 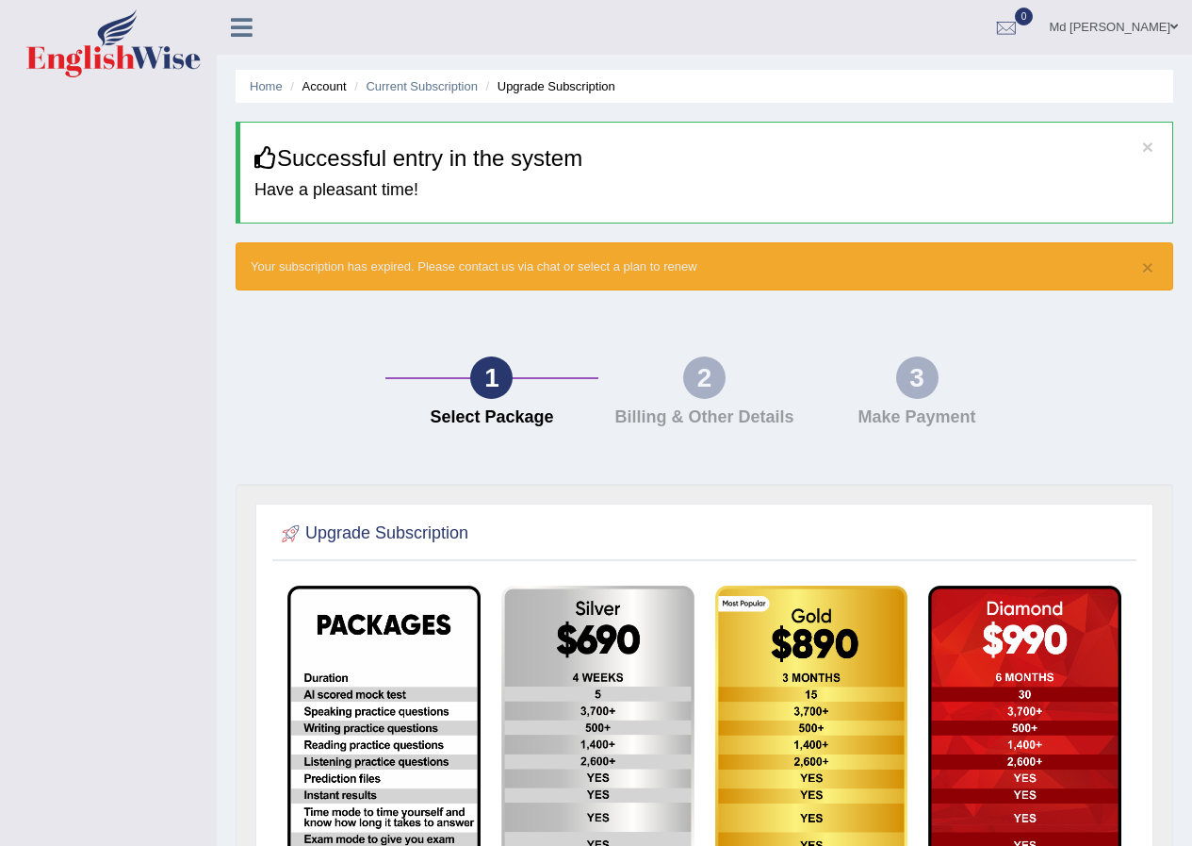 What do you see at coordinates (549, 86) in the screenshot?
I see `li: Upgrade Subscription` at bounding box center [549, 86].